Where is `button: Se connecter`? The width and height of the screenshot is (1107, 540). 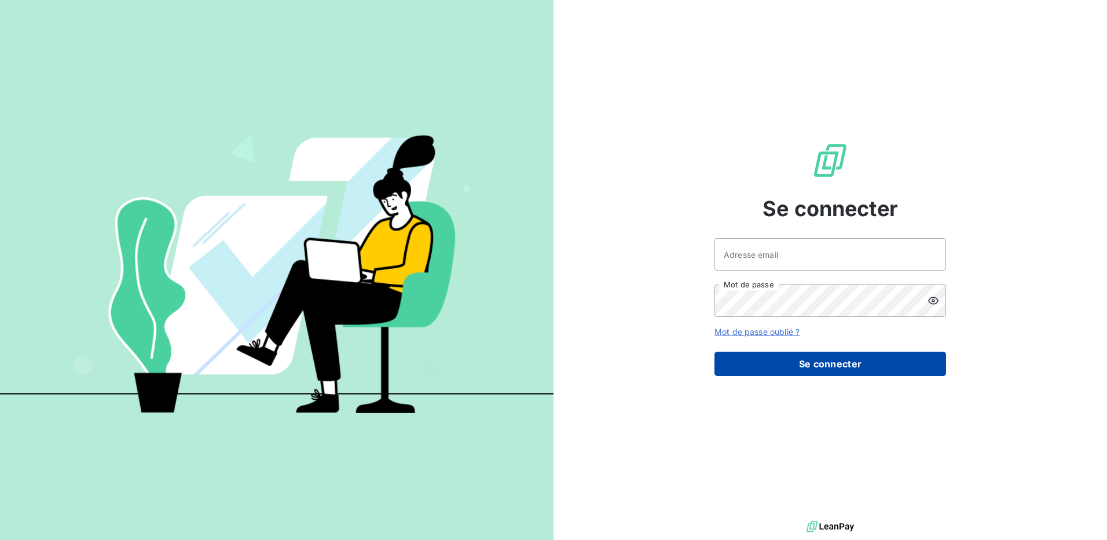
button: Se connecter is located at coordinates (830, 364).